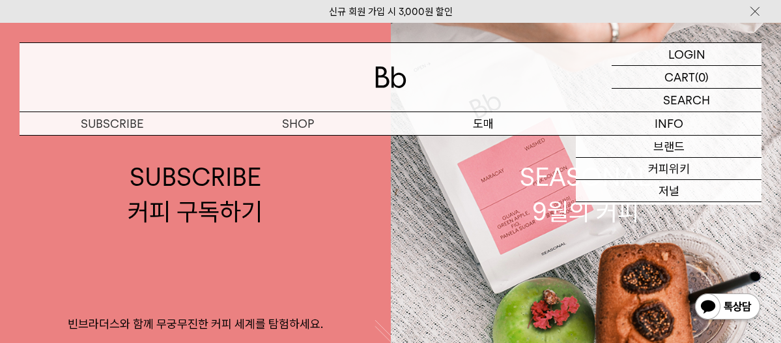 The width and height of the screenshot is (781, 343). What do you see at coordinates (586, 194) in the screenshot?
I see `div: SEASONAL 9월의 커피` at bounding box center [586, 194].